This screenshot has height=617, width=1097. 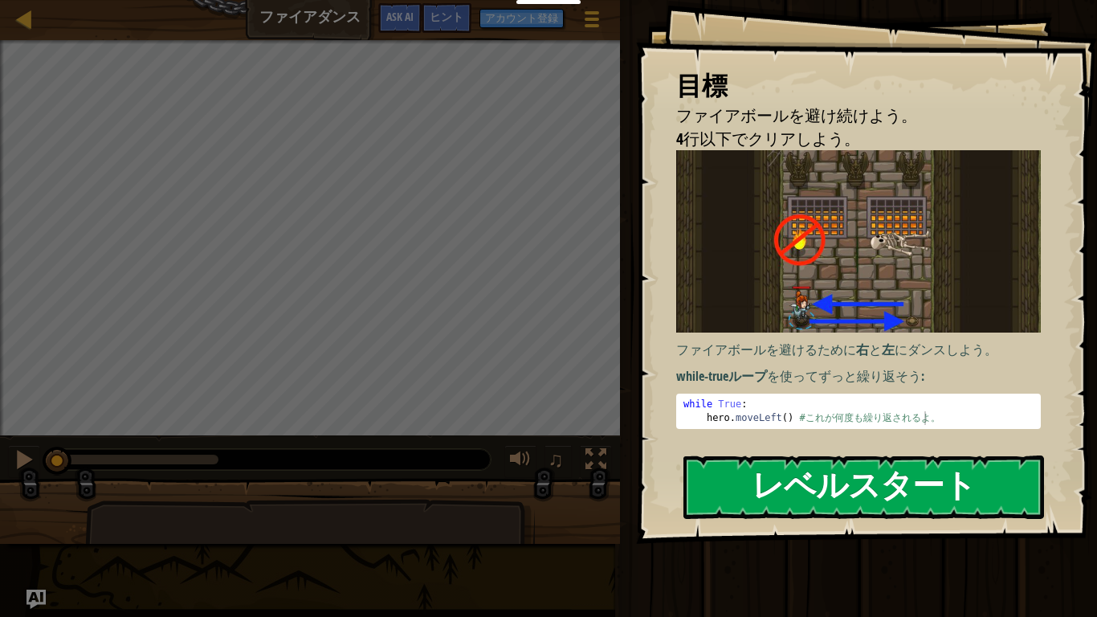 What do you see at coordinates (446, 16) in the screenshot?
I see `span: ヒント` at bounding box center [446, 16].